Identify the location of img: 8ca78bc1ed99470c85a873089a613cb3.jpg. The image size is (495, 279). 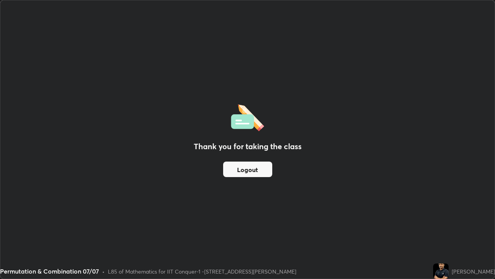
(441, 271).